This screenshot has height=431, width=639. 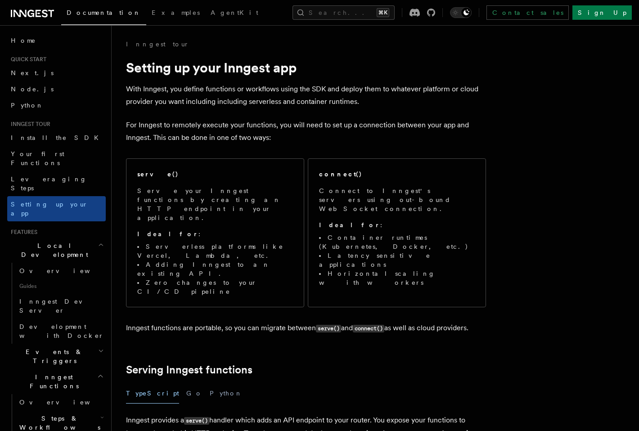 I want to click on span: Documentation, so click(x=104, y=13).